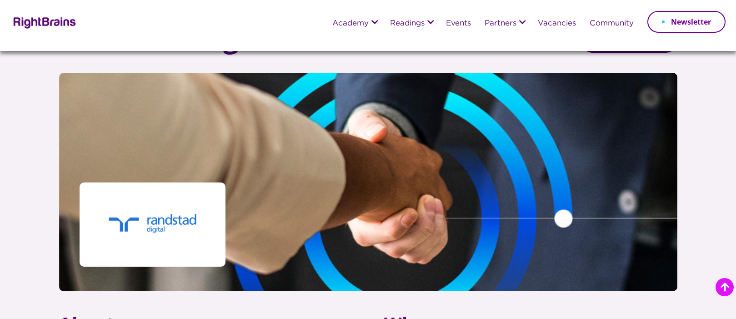 This screenshot has height=319, width=736. Describe the element at coordinates (350, 24) in the screenshot. I see `a: Academy` at that location.